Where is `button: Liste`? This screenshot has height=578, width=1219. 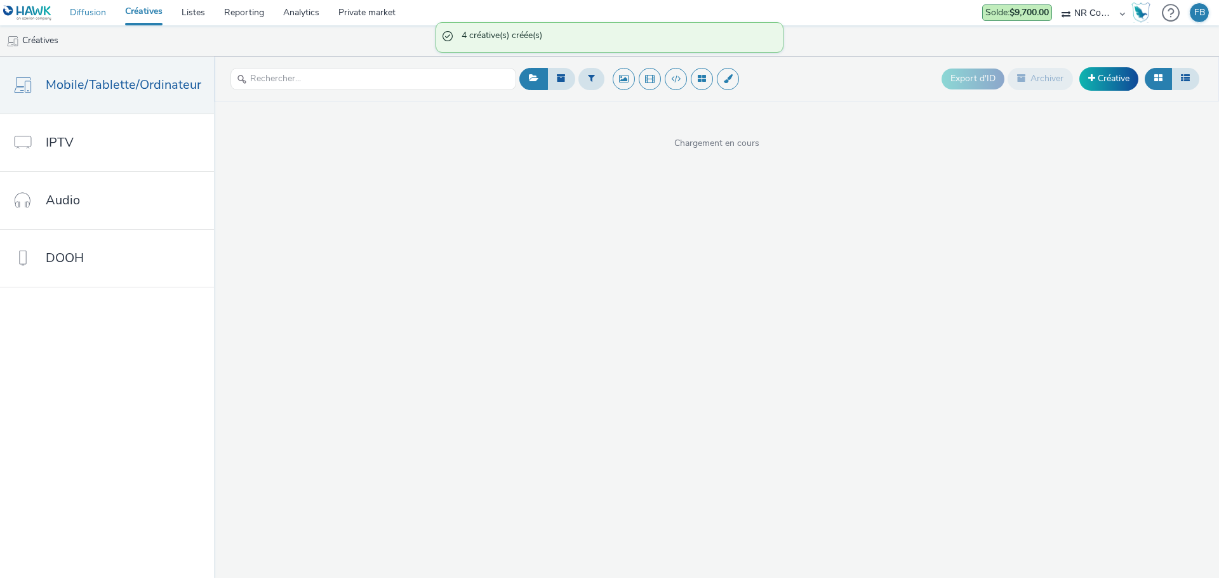 button: Liste is located at coordinates (1185, 79).